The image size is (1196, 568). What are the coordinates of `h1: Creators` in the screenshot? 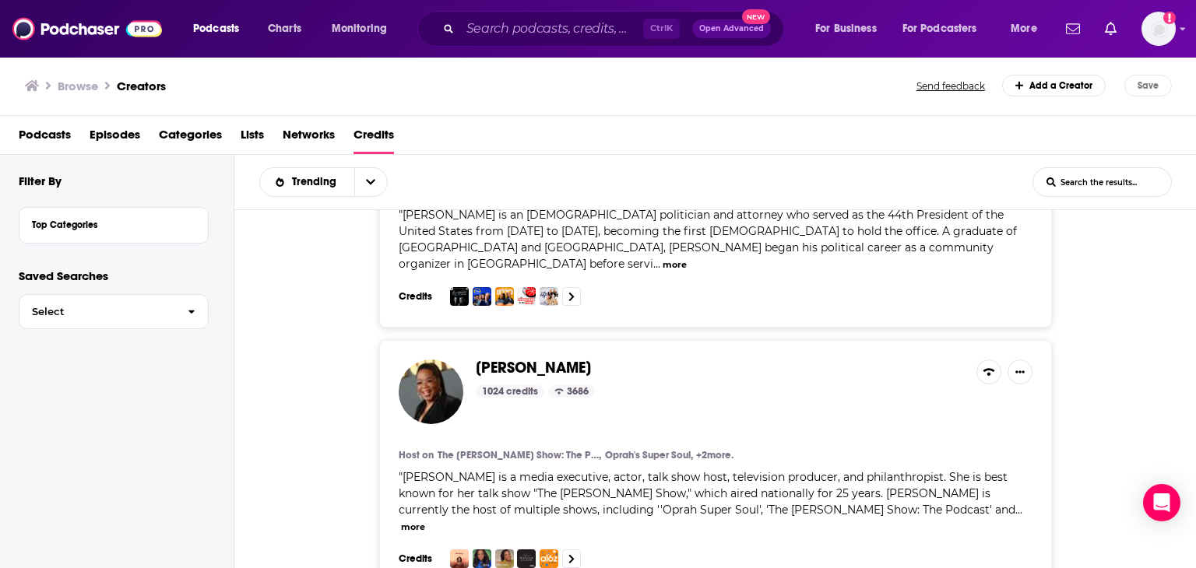 It's located at (141, 86).